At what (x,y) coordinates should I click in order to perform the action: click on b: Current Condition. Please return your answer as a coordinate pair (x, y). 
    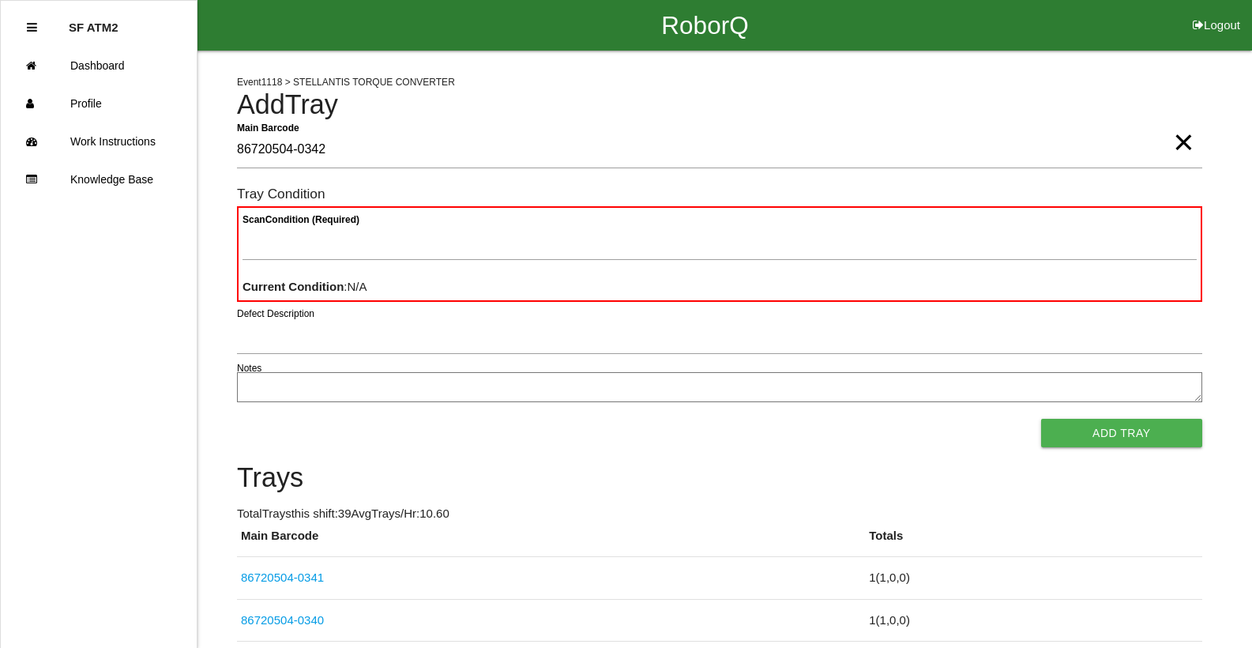
    Looking at the image, I should click on (293, 286).